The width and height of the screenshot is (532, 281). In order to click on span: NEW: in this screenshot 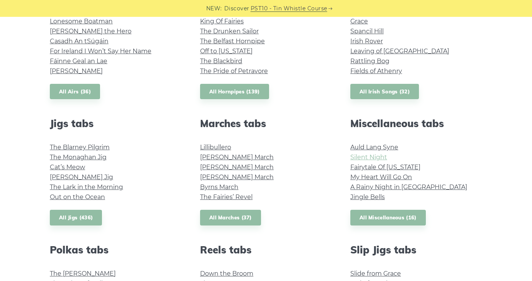, I will do `click(214, 8)`.